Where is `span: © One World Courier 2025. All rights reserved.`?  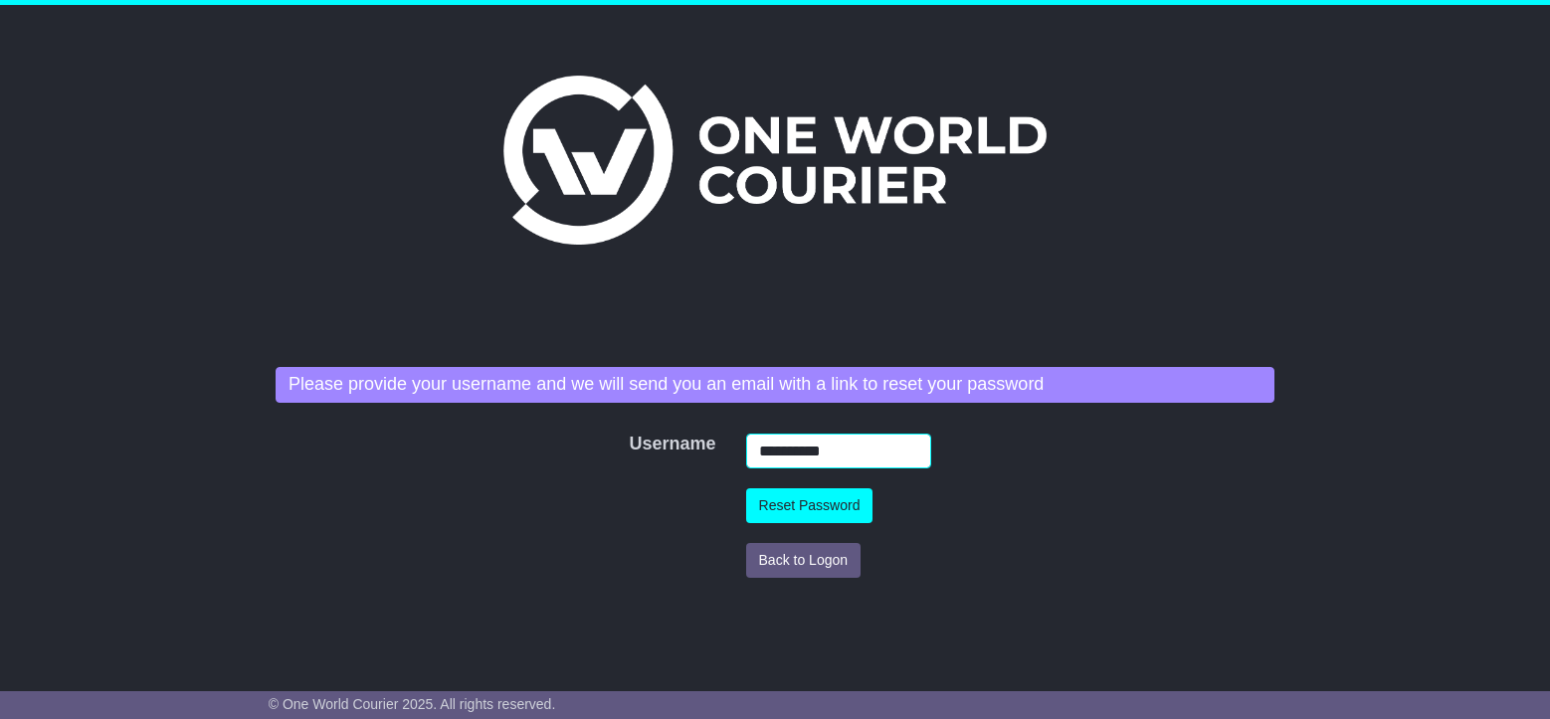 span: © One World Courier 2025. All rights reserved. is located at coordinates (412, 704).